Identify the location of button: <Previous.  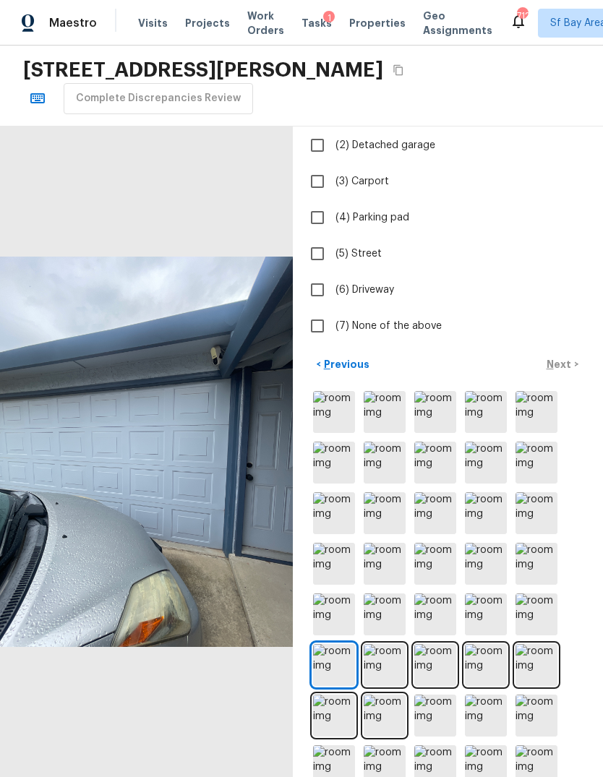
(343, 364).